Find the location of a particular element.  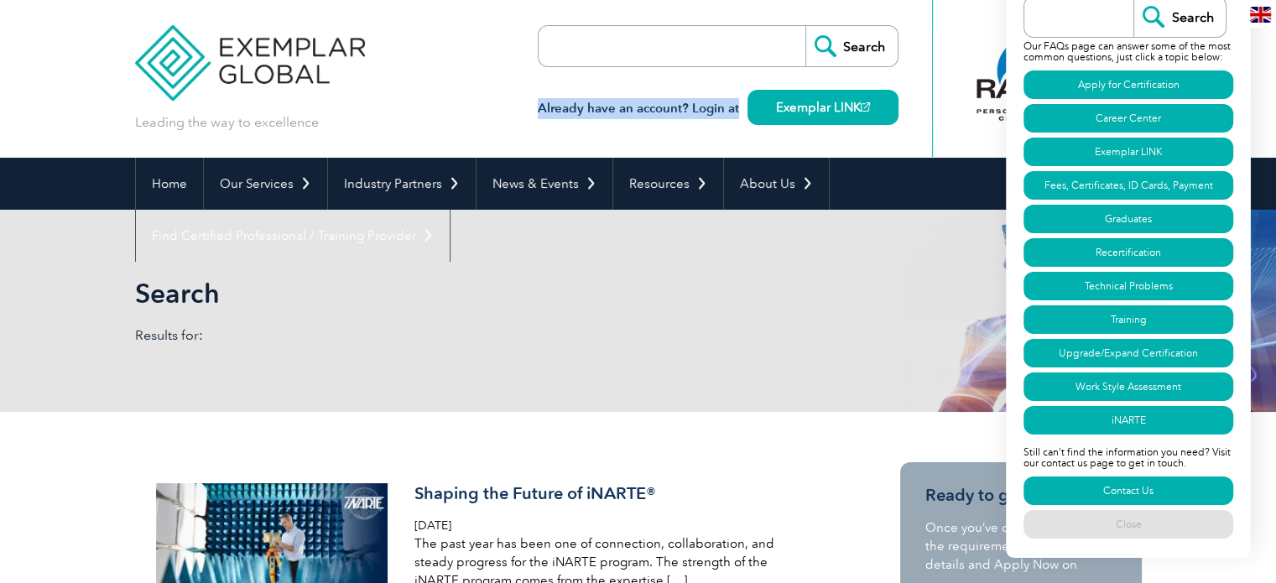

h3: Already have an account? Login at is located at coordinates (718, 108).